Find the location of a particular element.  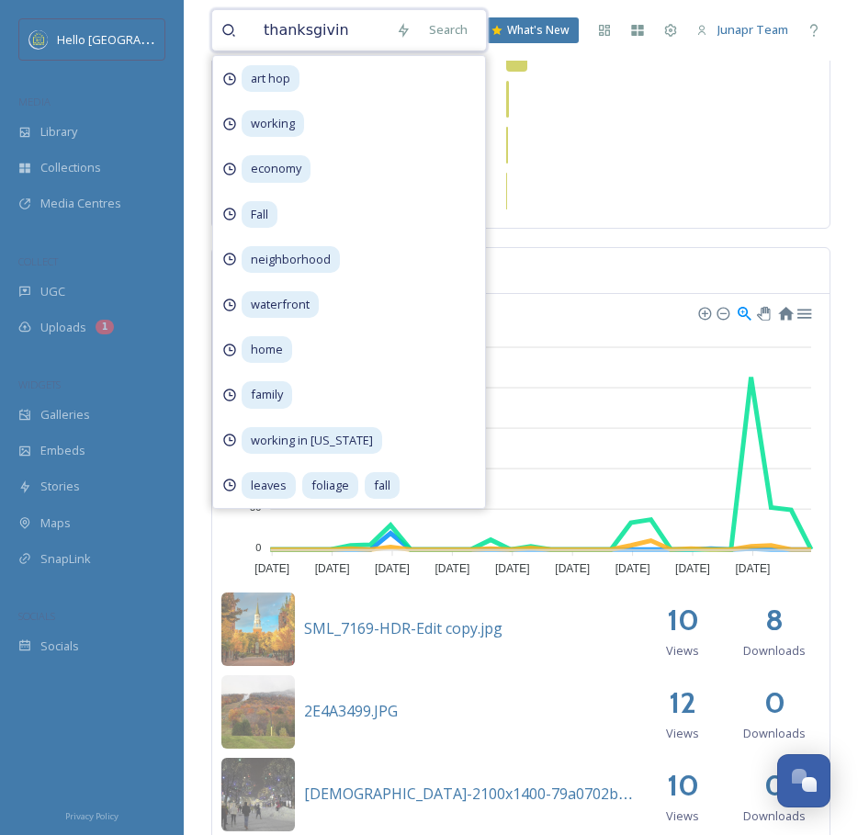

tspan: 50 is located at coordinates (255, 507).